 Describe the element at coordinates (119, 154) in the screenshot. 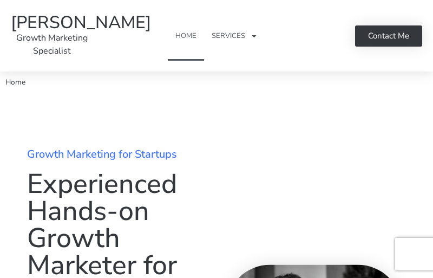

I see `h2: Growth Marketing for Startups` at that location.